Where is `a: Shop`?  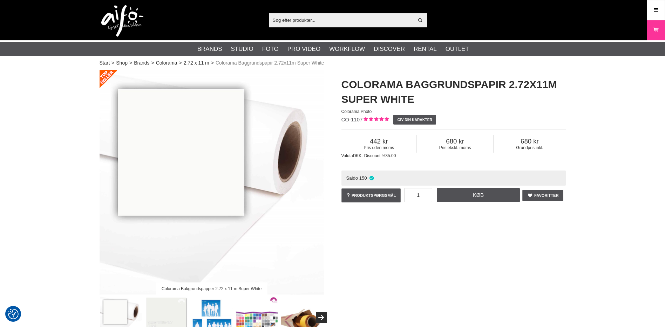
a: Shop is located at coordinates (122, 63).